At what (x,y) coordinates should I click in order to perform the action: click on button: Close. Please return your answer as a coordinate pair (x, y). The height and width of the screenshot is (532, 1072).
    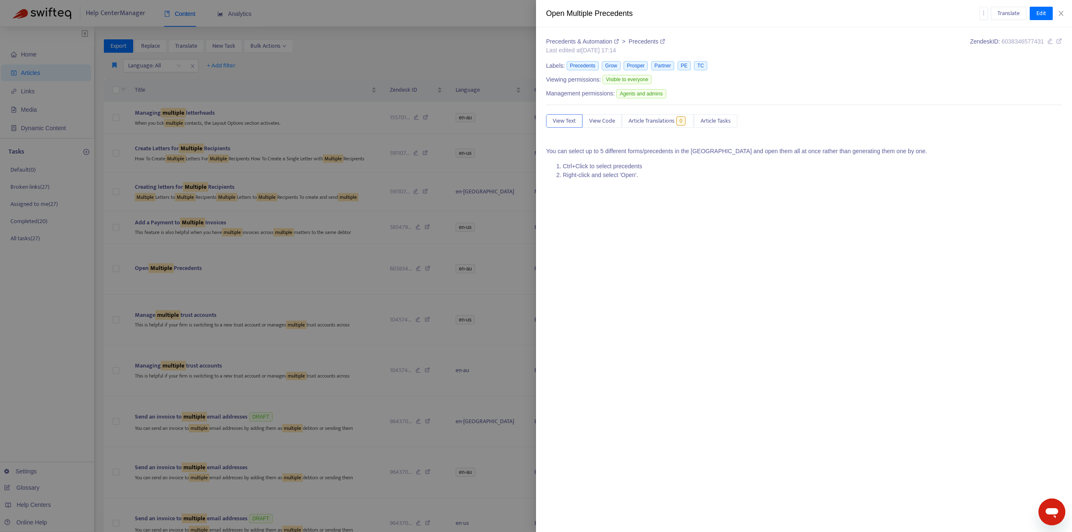
    Looking at the image, I should click on (1061, 13).